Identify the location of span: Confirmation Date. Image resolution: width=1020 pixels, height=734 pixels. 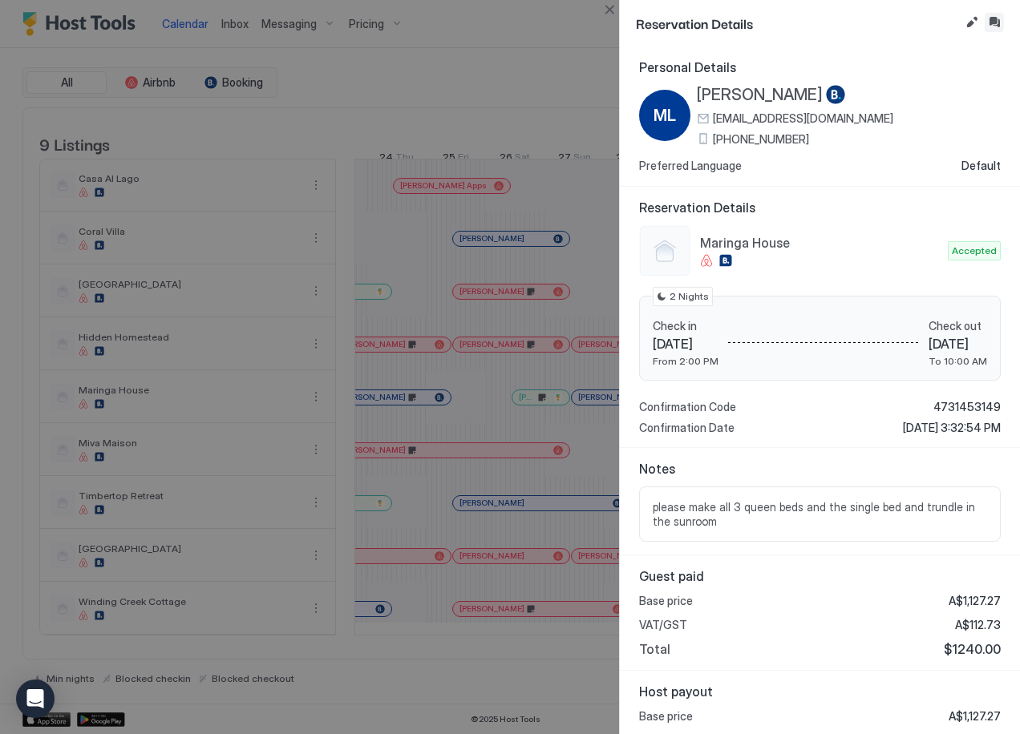
(686, 428).